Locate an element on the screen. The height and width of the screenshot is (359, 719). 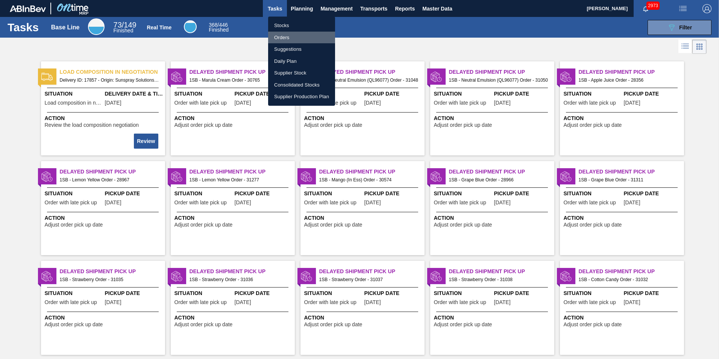
li: Suggestions is located at coordinates (302, 49).